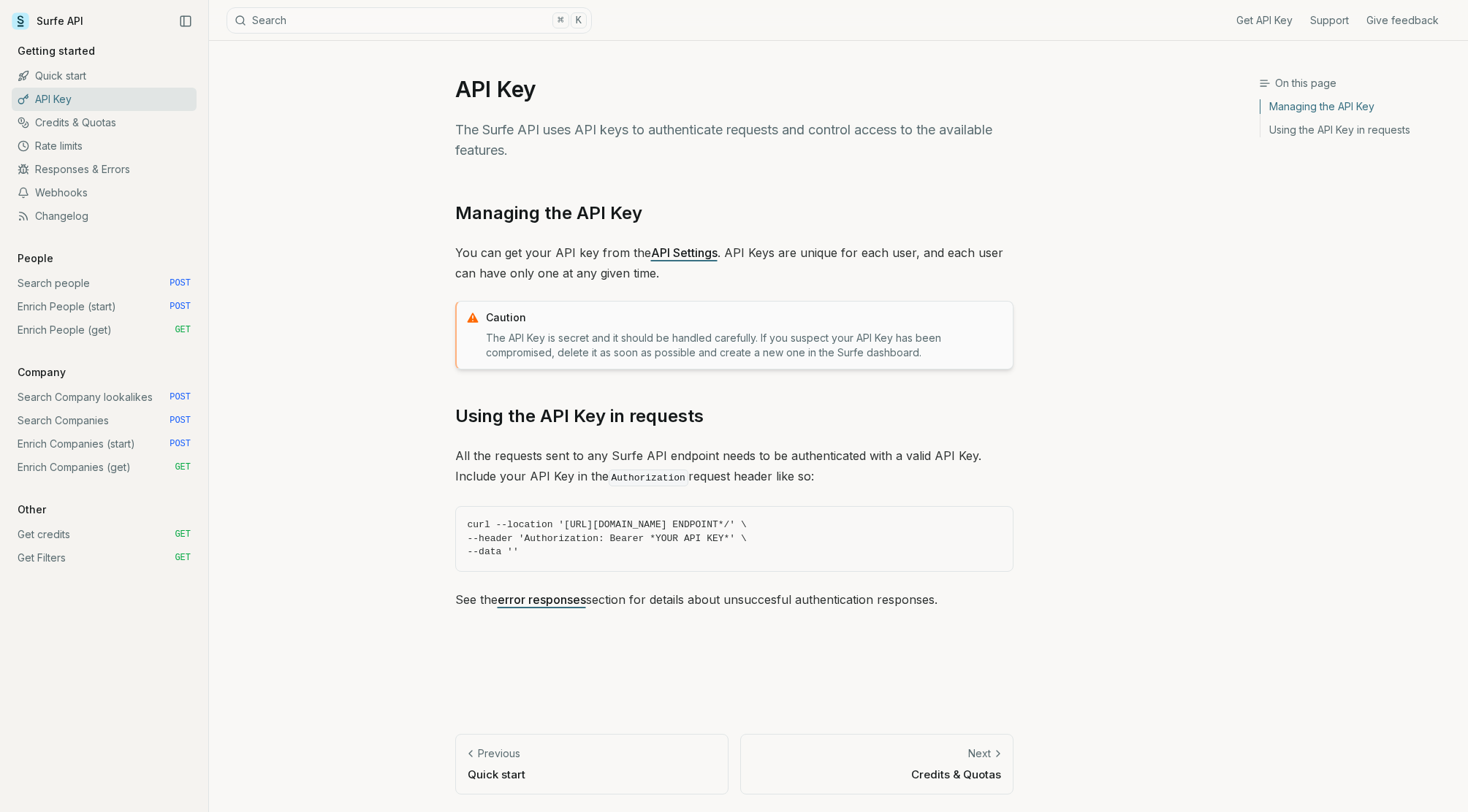  What do you see at coordinates (104, 76) in the screenshot?
I see `a: Quick start` at bounding box center [104, 76].